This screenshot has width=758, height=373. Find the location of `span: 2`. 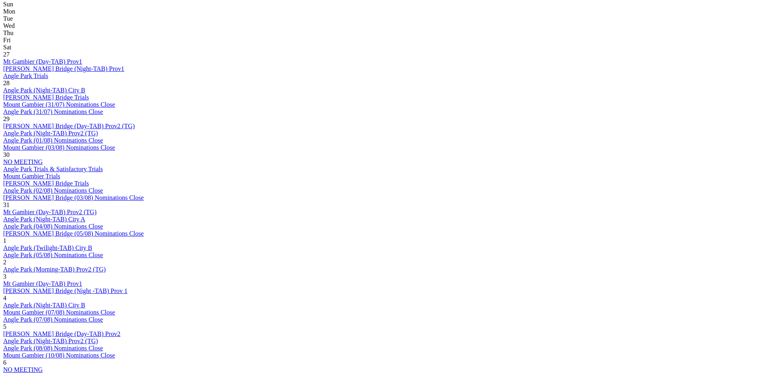

span: 2 is located at coordinates (5, 262).